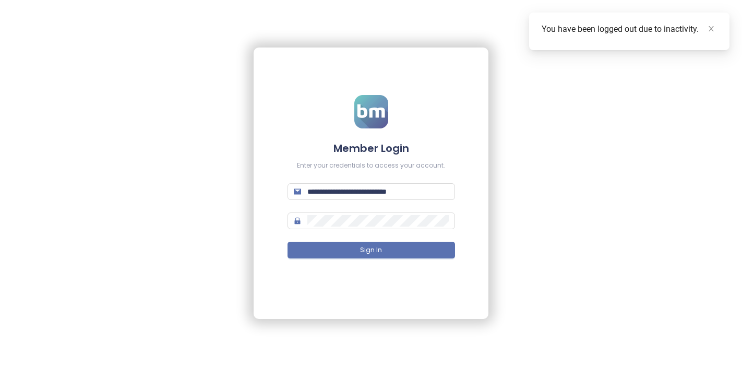 Image resolution: width=742 pixels, height=366 pixels. Describe the element at coordinates (297, 192) in the screenshot. I see `span: mail` at that location.